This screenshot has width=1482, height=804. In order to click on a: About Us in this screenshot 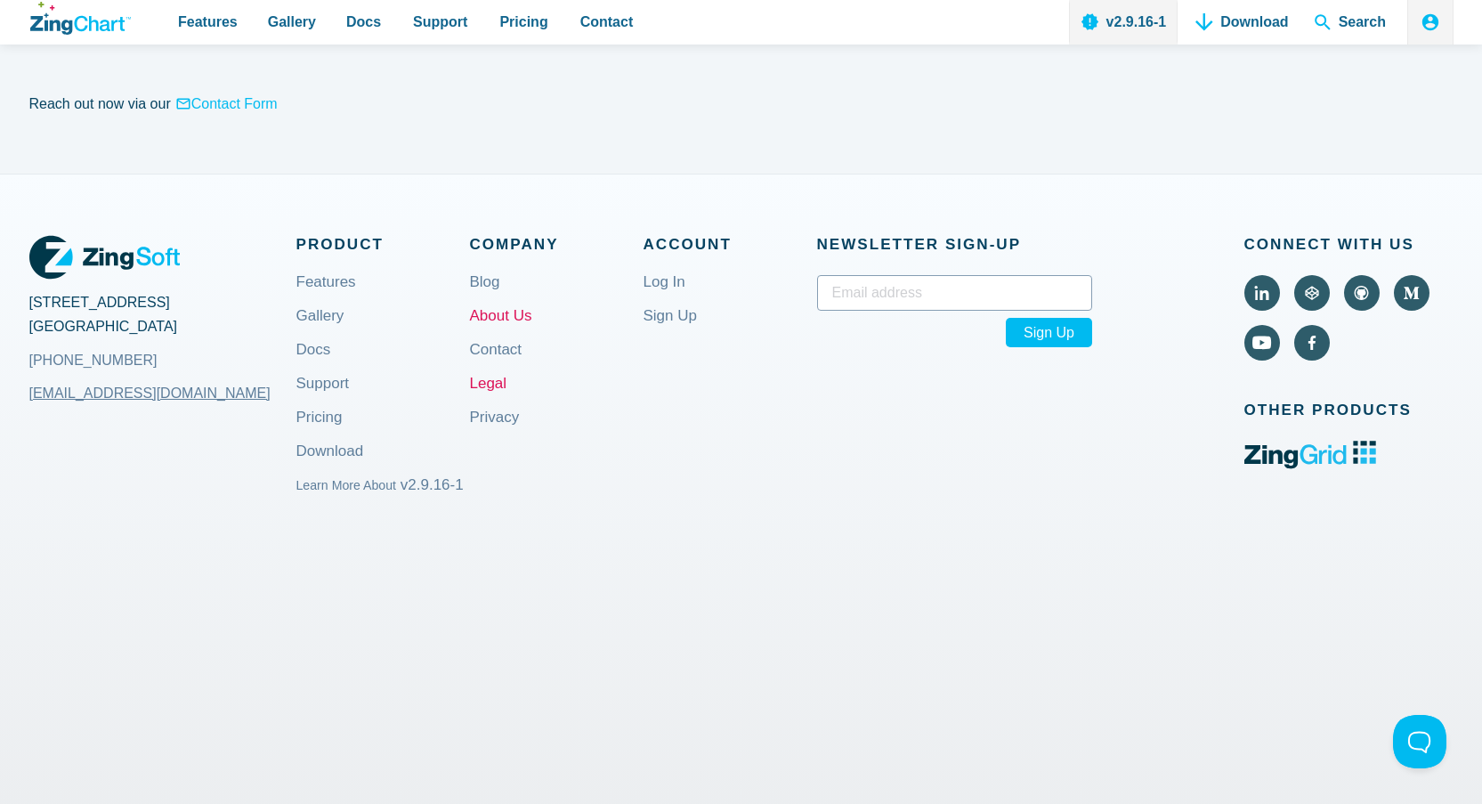, I will do `click(501, 330)`.